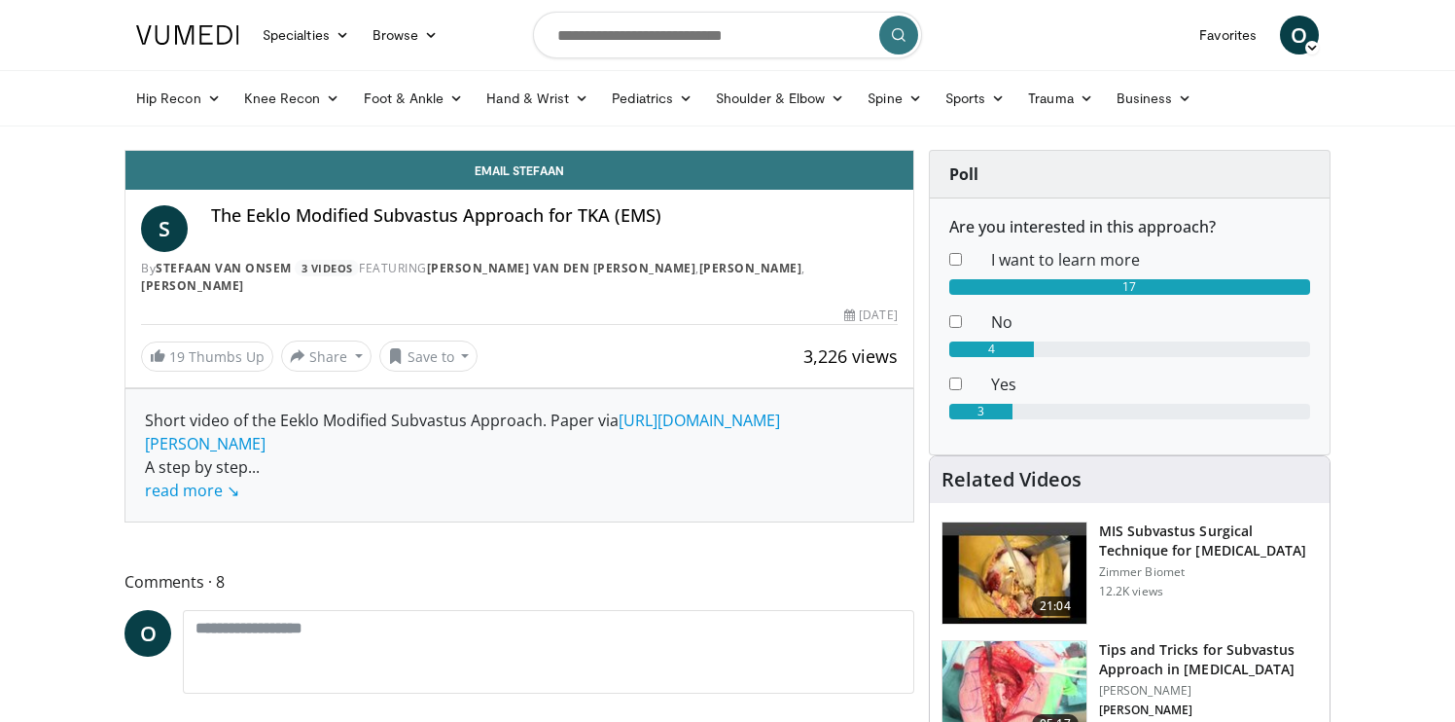 The width and height of the screenshot is (1455, 722). What do you see at coordinates (1155, 98) in the screenshot?
I see `a: Business` at bounding box center [1155, 98].